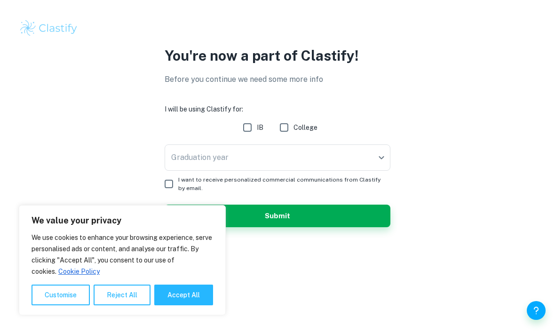 The image size is (555, 334). I want to click on span: IB, so click(260, 128).